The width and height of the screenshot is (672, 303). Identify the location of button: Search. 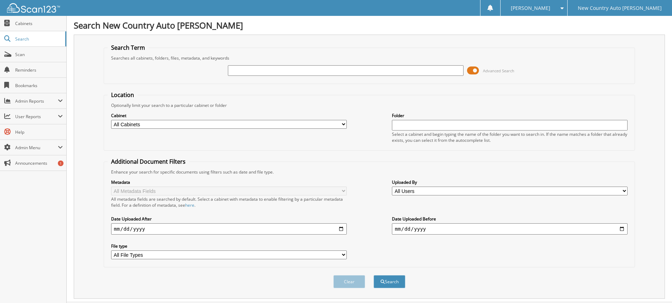
(390, 282).